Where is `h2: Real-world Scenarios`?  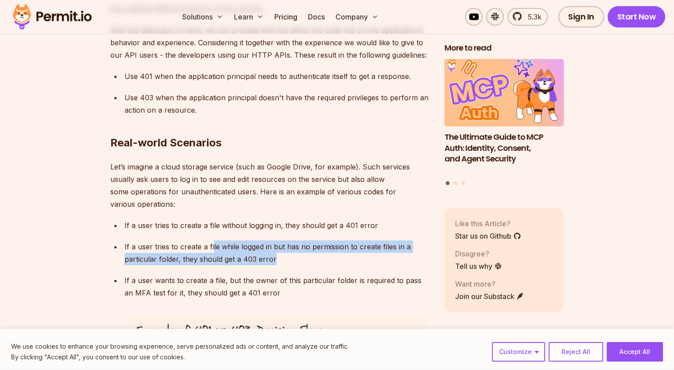 h2: Real-world Scenarios is located at coordinates (270, 125).